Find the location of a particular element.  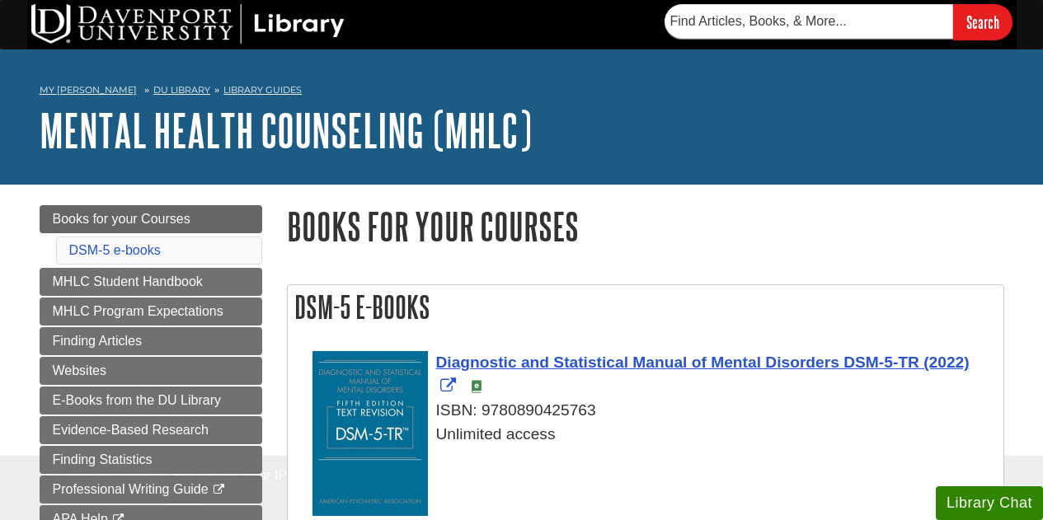

h2: DSM-5 e-books is located at coordinates (645, 307).